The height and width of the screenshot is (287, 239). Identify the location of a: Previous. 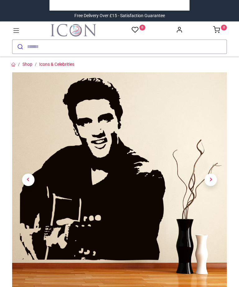
(28, 180).